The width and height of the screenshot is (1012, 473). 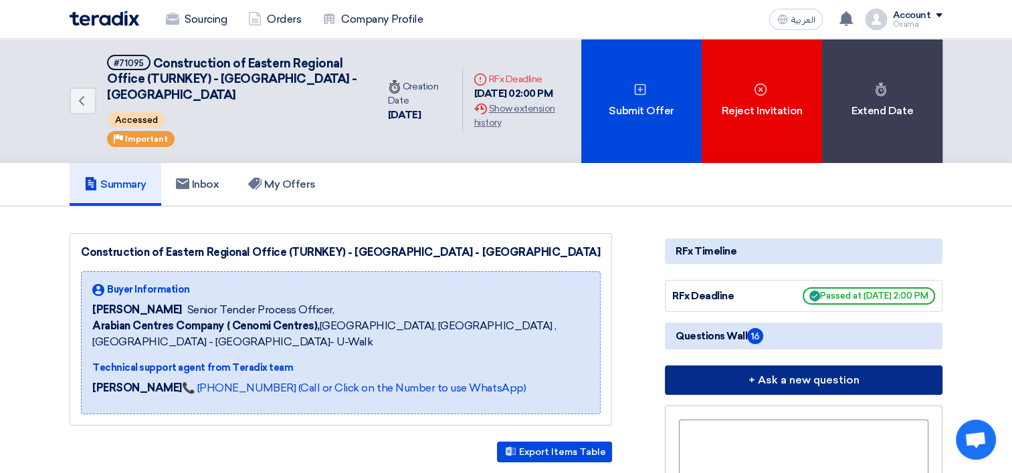 I want to click on div: Submit Offer, so click(x=641, y=101).